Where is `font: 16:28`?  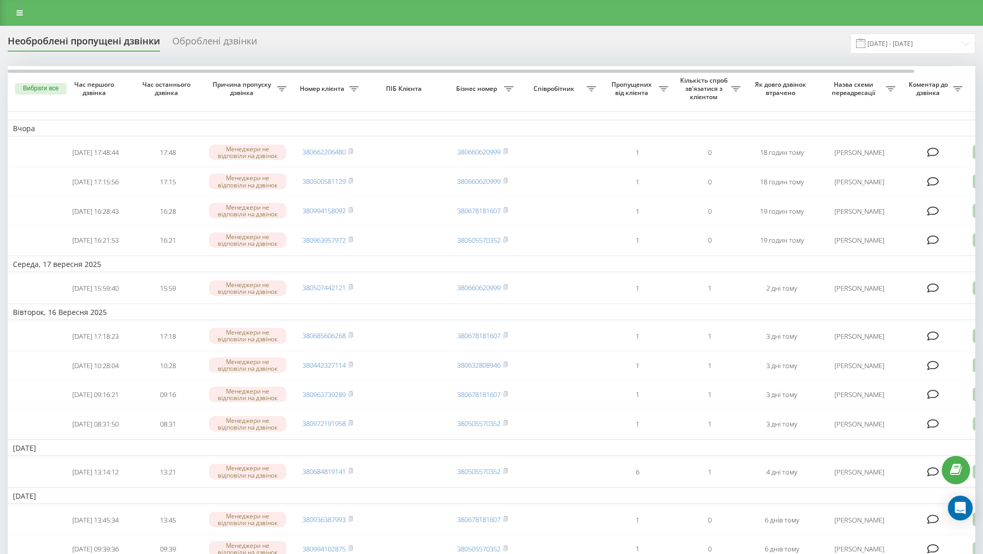
font: 16:28 is located at coordinates (168, 211).